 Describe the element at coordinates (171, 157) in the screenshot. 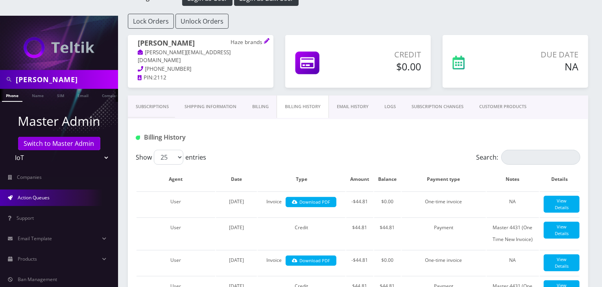

I see `label: Show entries` at that location.